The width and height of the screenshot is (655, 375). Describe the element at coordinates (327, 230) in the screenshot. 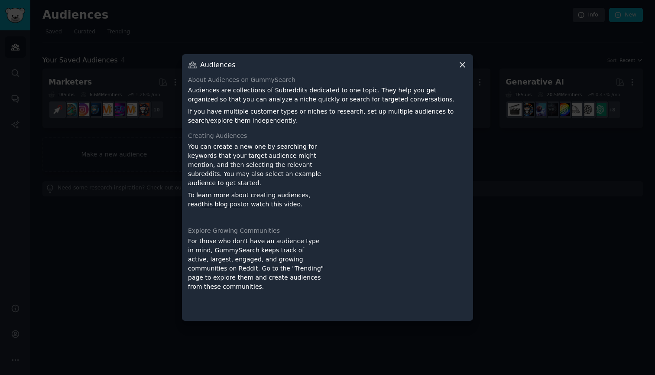

I see `div: Explore Growing Communities` at that location.